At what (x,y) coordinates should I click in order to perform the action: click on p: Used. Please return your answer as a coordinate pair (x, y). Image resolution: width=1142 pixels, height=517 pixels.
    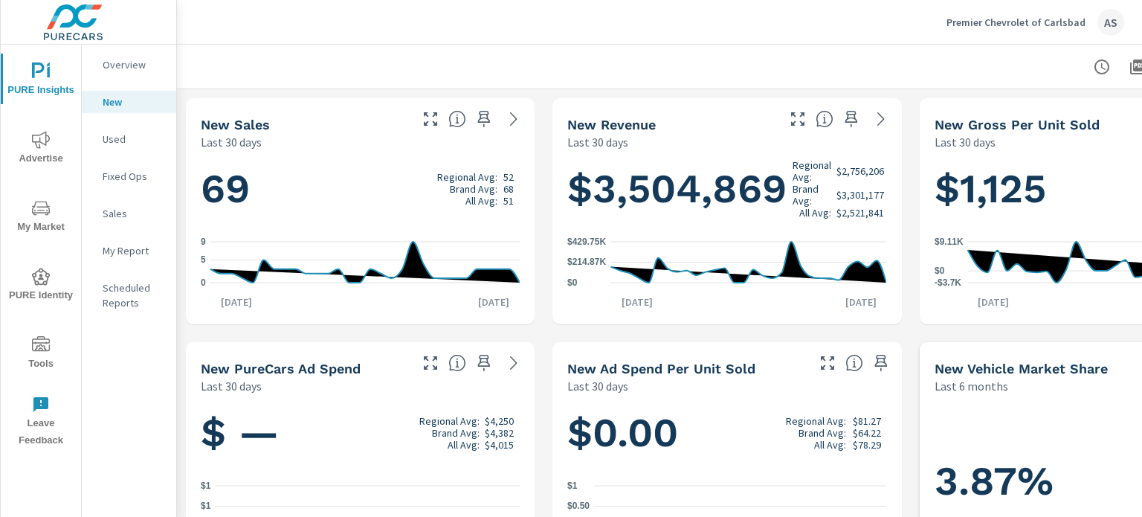
    Looking at the image, I should click on (133, 139).